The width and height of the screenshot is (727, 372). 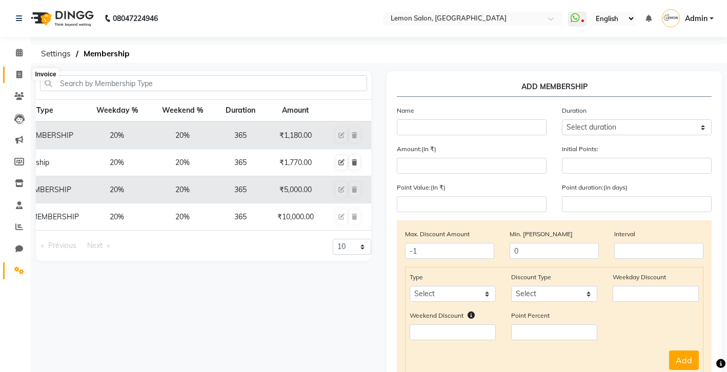 I want to click on td: ₹1,180.00, so click(x=295, y=135).